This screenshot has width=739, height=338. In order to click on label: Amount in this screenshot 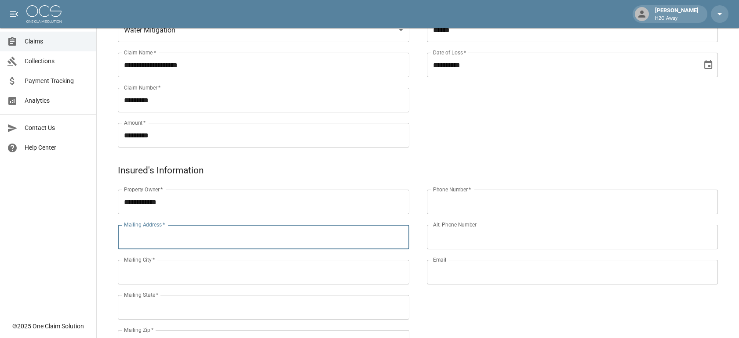, I will do `click(135, 123)`.